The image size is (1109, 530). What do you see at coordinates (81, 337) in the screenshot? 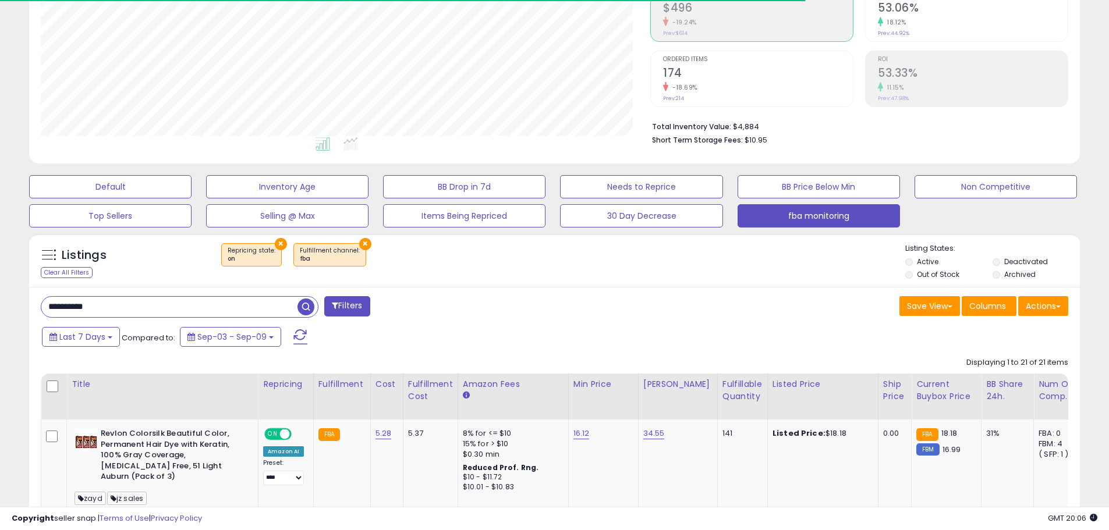
I see `button: Last 7 Days` at bounding box center [81, 337].